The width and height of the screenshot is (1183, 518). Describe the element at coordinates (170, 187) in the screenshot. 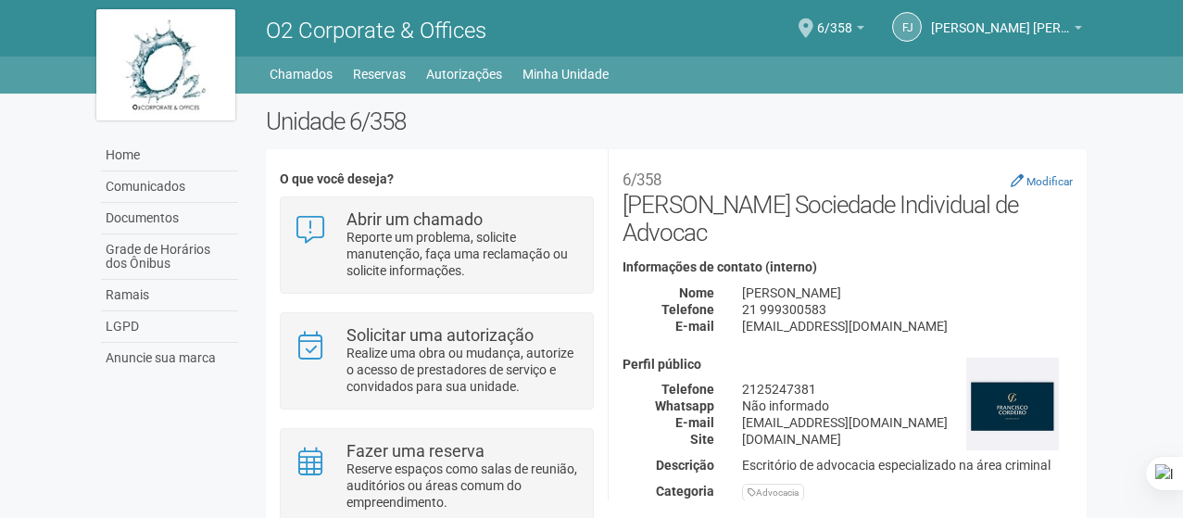

I see `a: Comunicados` at that location.